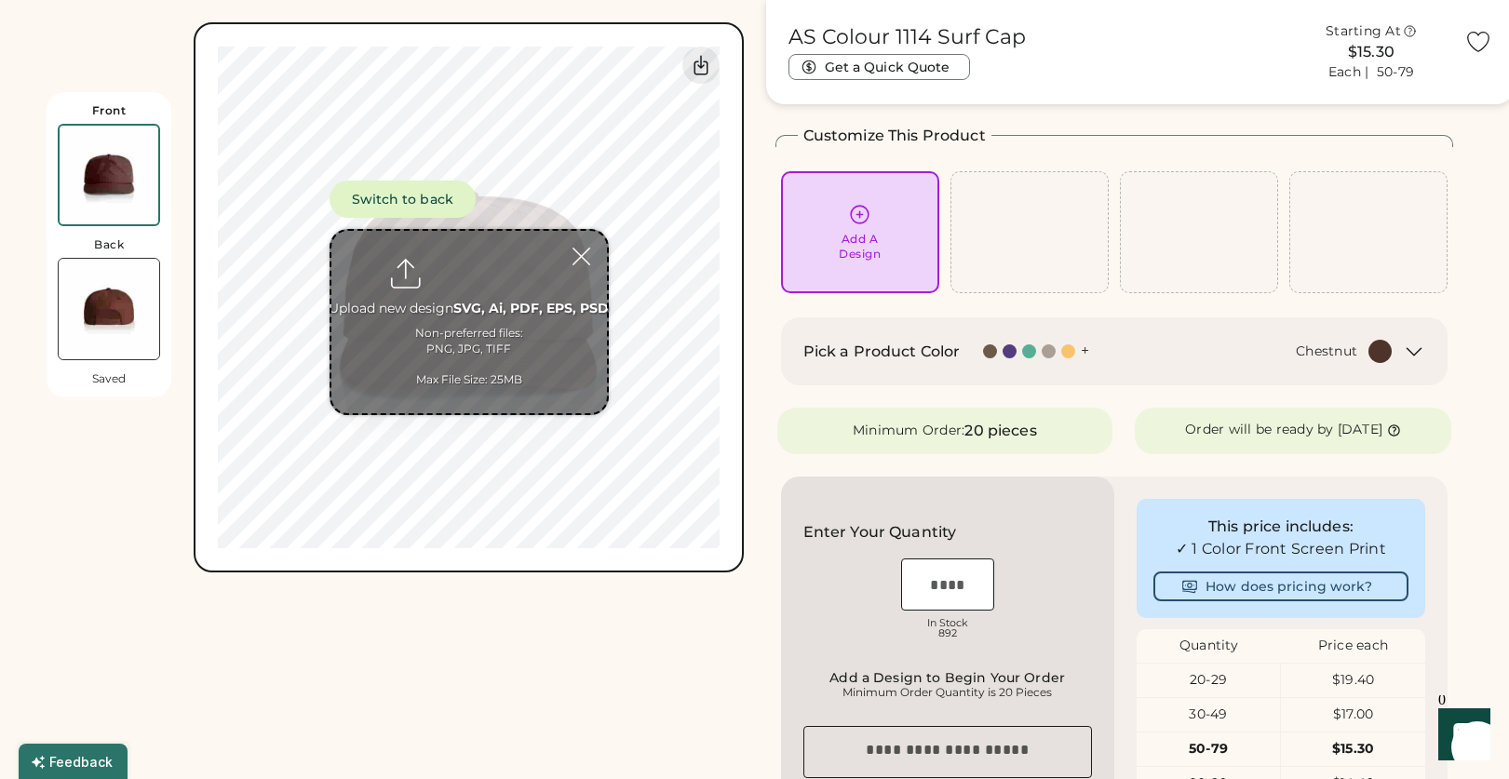 The height and width of the screenshot is (779, 1509). I want to click on div: 20 pieces, so click(1000, 431).